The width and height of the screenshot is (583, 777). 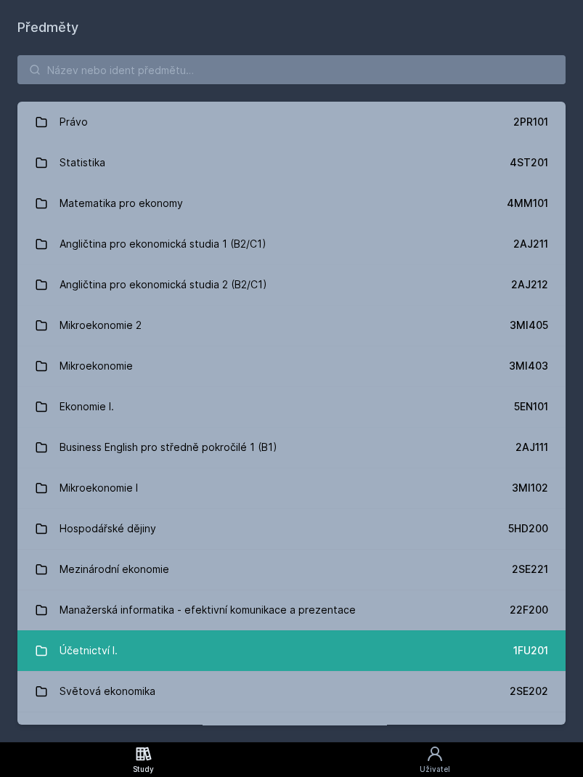 I want to click on input: Název nebo ident předmětu…, so click(x=291, y=70).